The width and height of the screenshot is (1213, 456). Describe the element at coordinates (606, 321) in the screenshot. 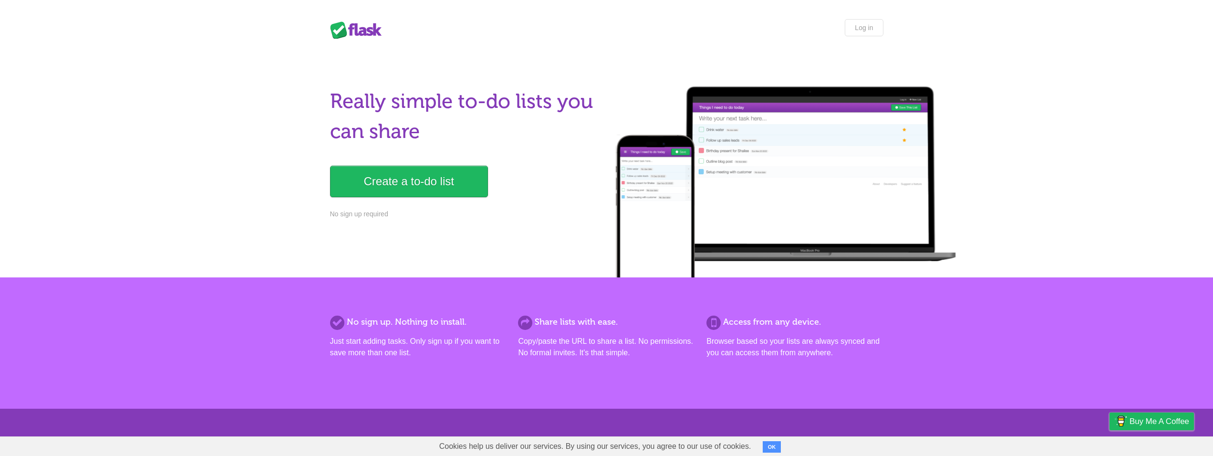

I see `h2: Share lists with ease.` at that location.